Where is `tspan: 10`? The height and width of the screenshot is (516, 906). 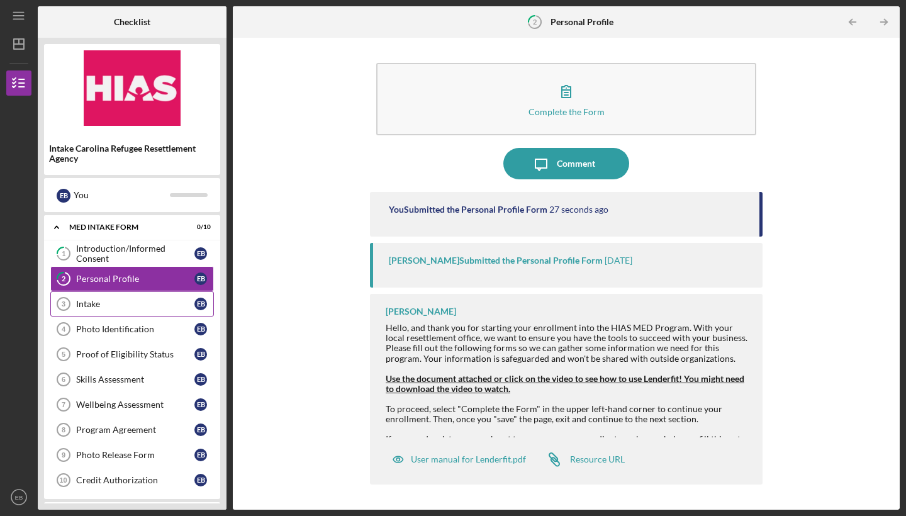
tspan: 10 is located at coordinates (63, 480).